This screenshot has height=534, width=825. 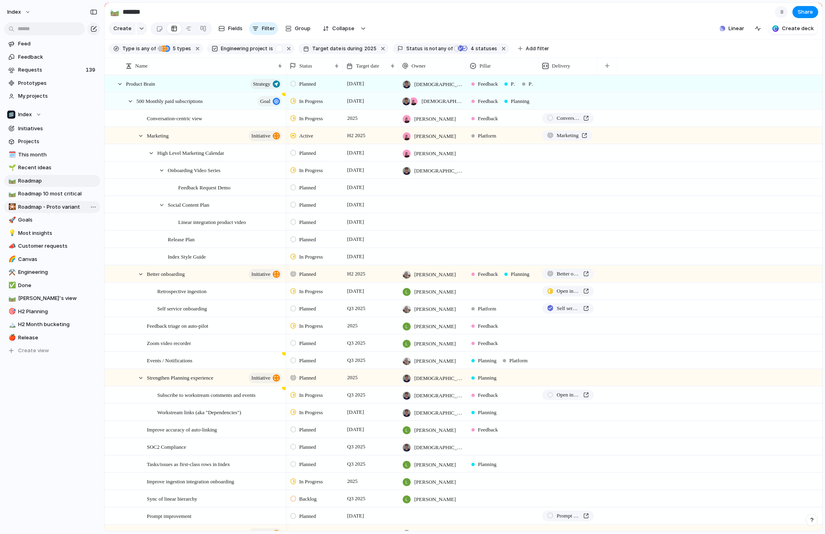 What do you see at coordinates (122, 29) in the screenshot?
I see `span: Create` at bounding box center [122, 29].